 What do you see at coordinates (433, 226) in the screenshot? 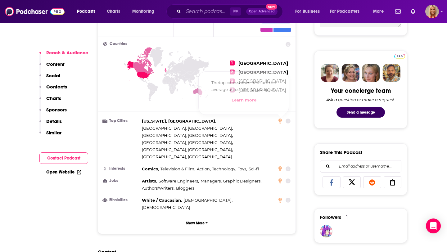
I see `div: Open Intercom Messenger` at bounding box center [433, 226].